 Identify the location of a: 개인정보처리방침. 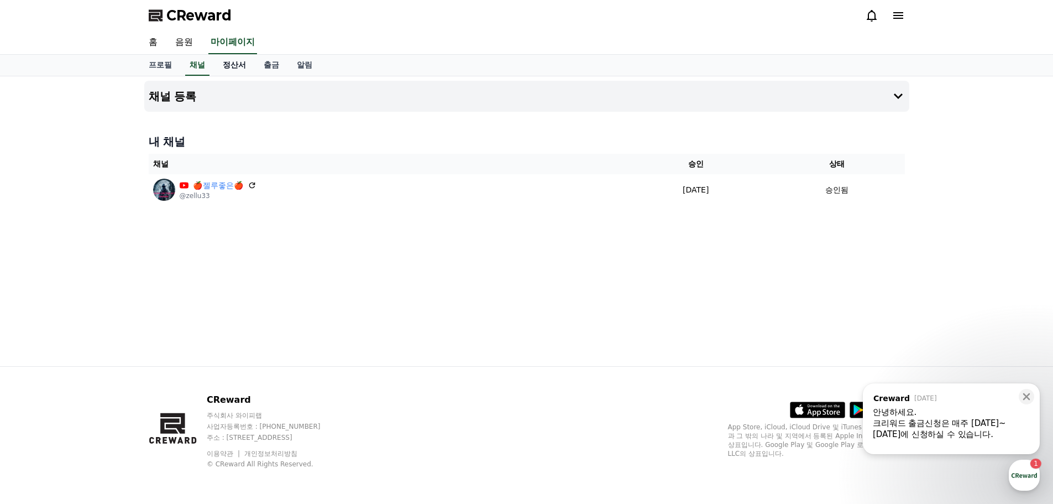
(271, 453).